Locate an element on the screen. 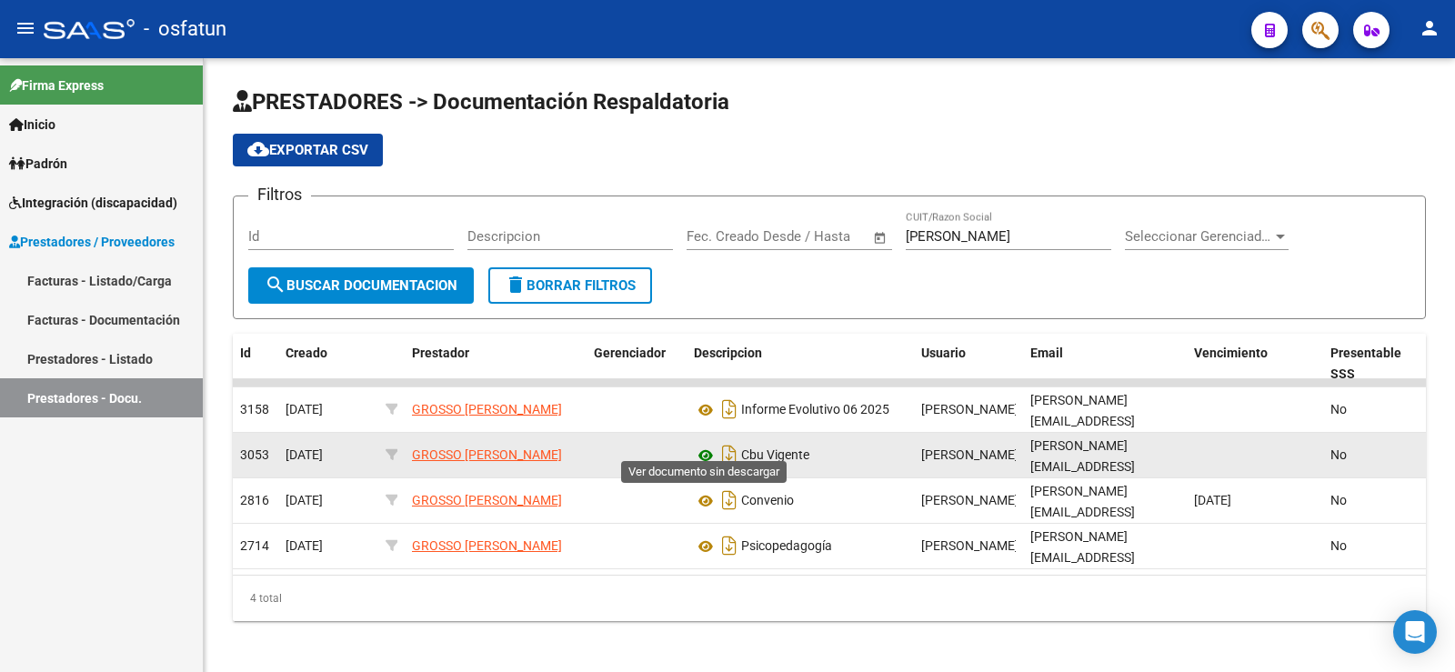  span: Gerenciador is located at coordinates (629, 353).